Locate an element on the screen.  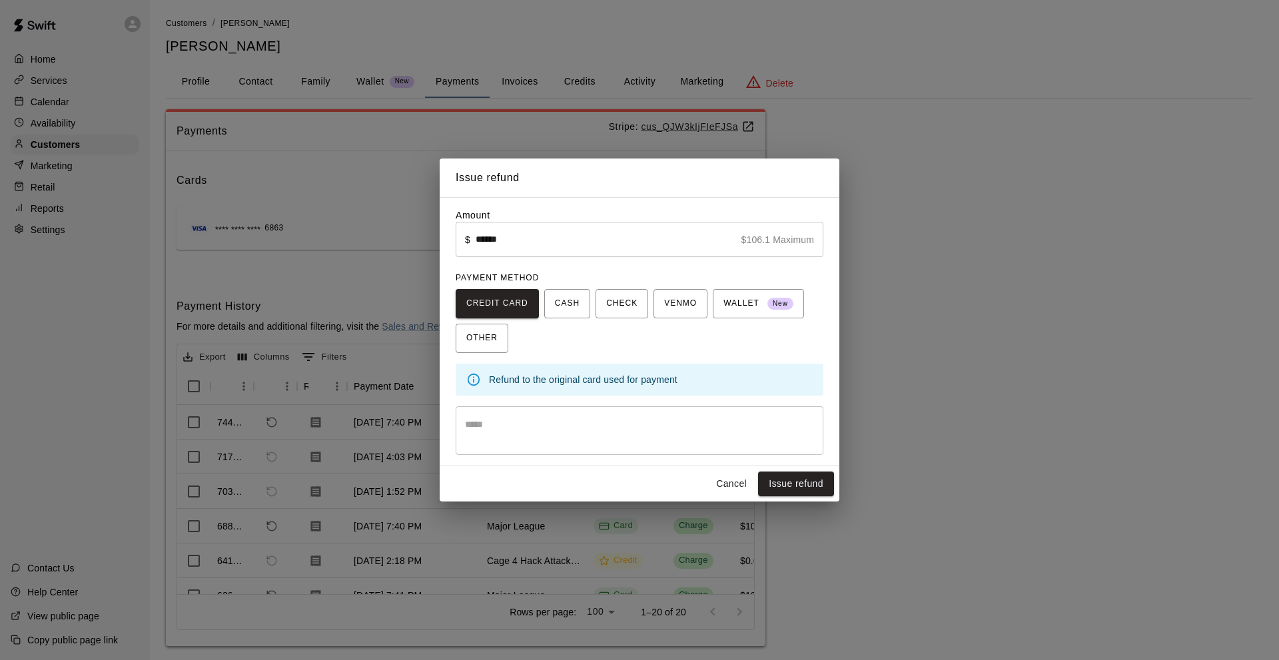
button: VENMO is located at coordinates (680, 304).